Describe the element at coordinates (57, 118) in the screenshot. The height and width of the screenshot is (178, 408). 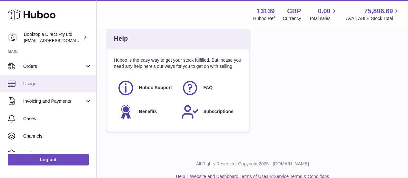
I see `span: Cases` at that location.